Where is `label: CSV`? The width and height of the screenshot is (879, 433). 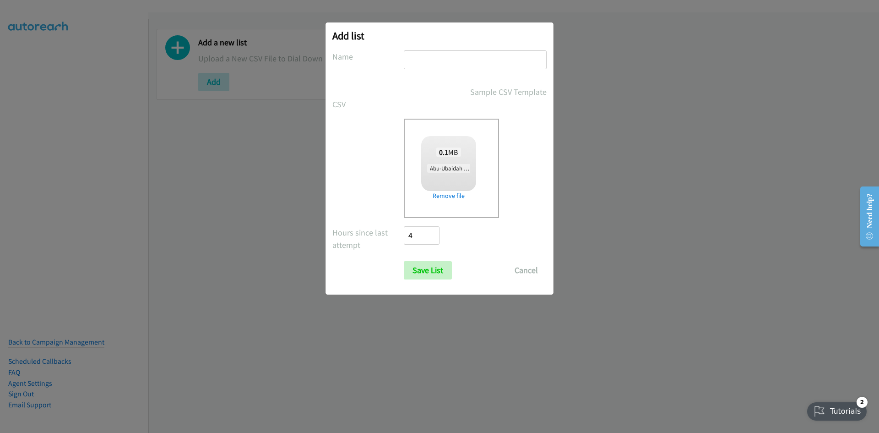
label: CSV is located at coordinates (368, 104).